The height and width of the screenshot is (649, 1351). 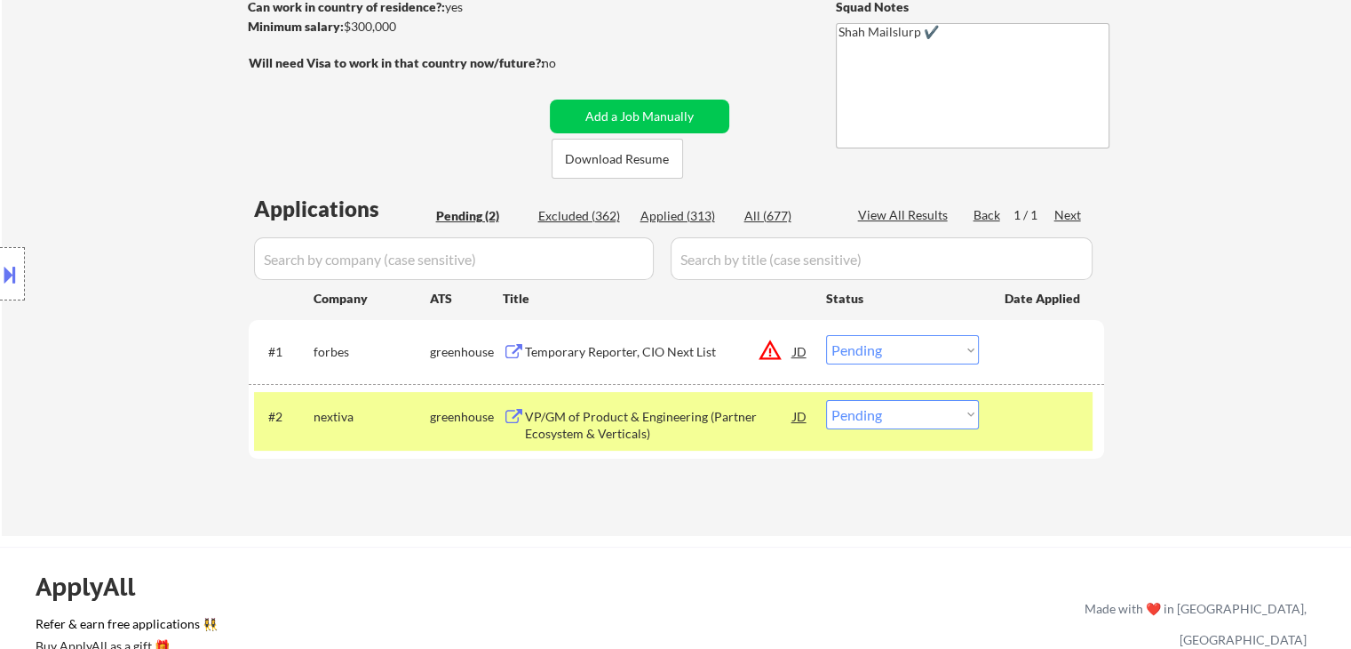 I want to click on div: 1 / 1, so click(x=1034, y=215).